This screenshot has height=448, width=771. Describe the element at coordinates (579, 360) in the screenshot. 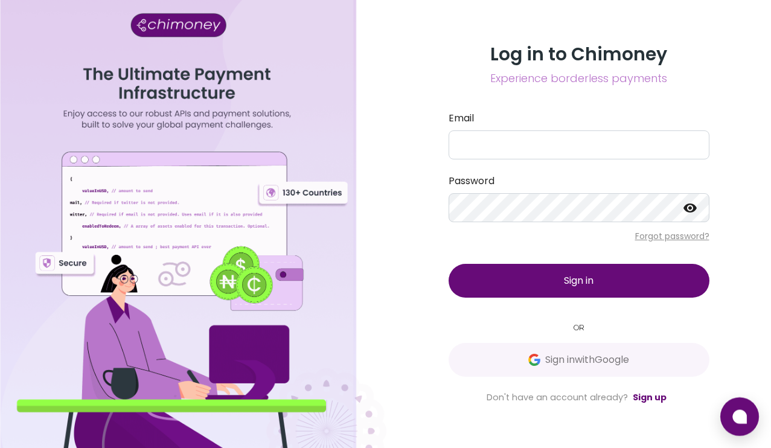

I see `button: GoogleSign inwithGoogle` at that location.